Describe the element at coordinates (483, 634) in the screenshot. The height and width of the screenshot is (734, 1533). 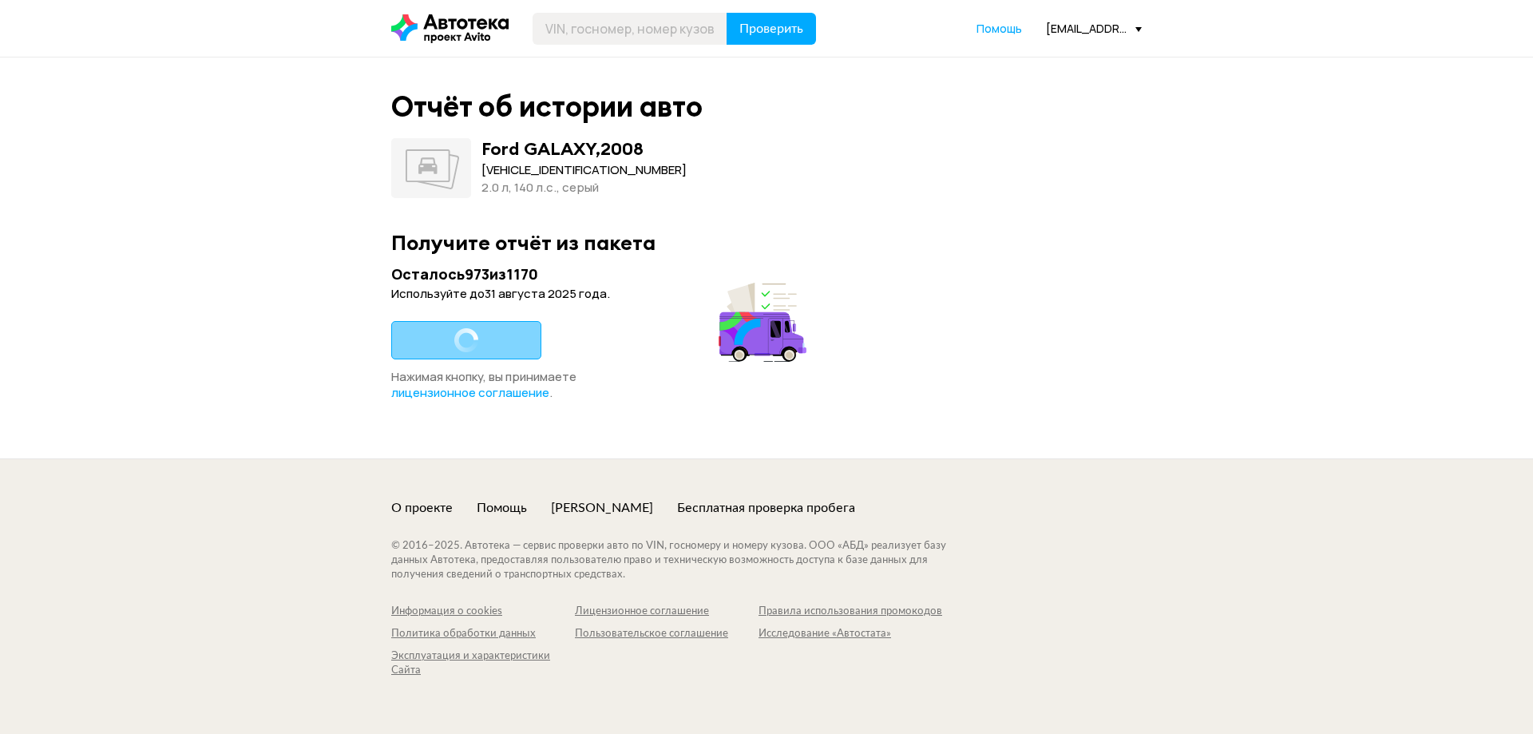
I see `a: Политика обработки данных` at that location.